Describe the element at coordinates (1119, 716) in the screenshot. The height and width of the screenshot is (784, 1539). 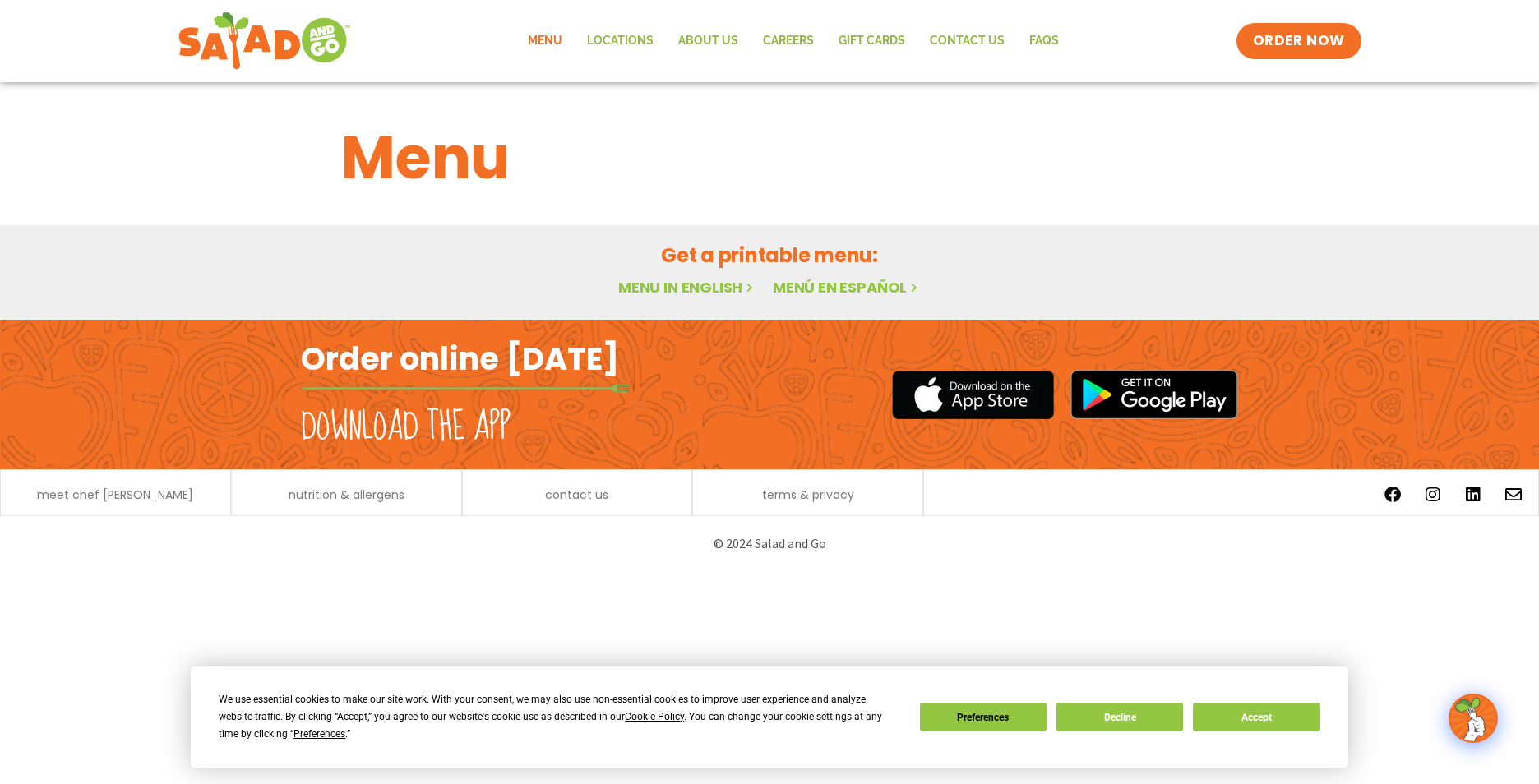
I see `button: Decline` at that location.